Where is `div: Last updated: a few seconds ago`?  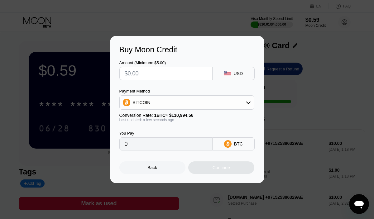 div: Last updated: a few seconds ago is located at coordinates (187, 120).